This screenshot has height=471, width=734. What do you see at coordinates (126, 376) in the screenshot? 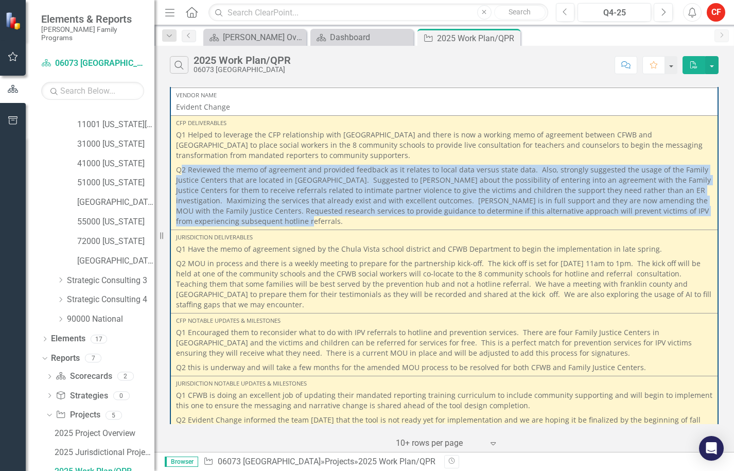
I see `div: 2` at bounding box center [126, 376].